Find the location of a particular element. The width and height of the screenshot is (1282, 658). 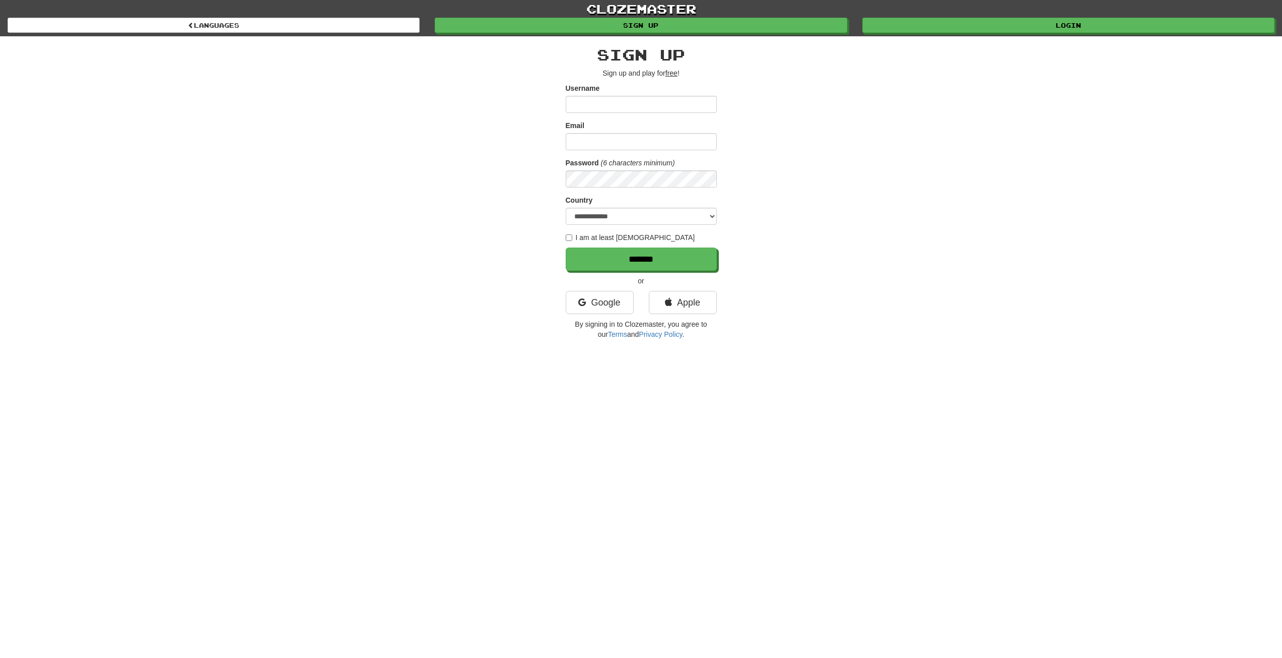

p: By signing in to Clozemaster, you agree to our and . is located at coordinates (641, 329).